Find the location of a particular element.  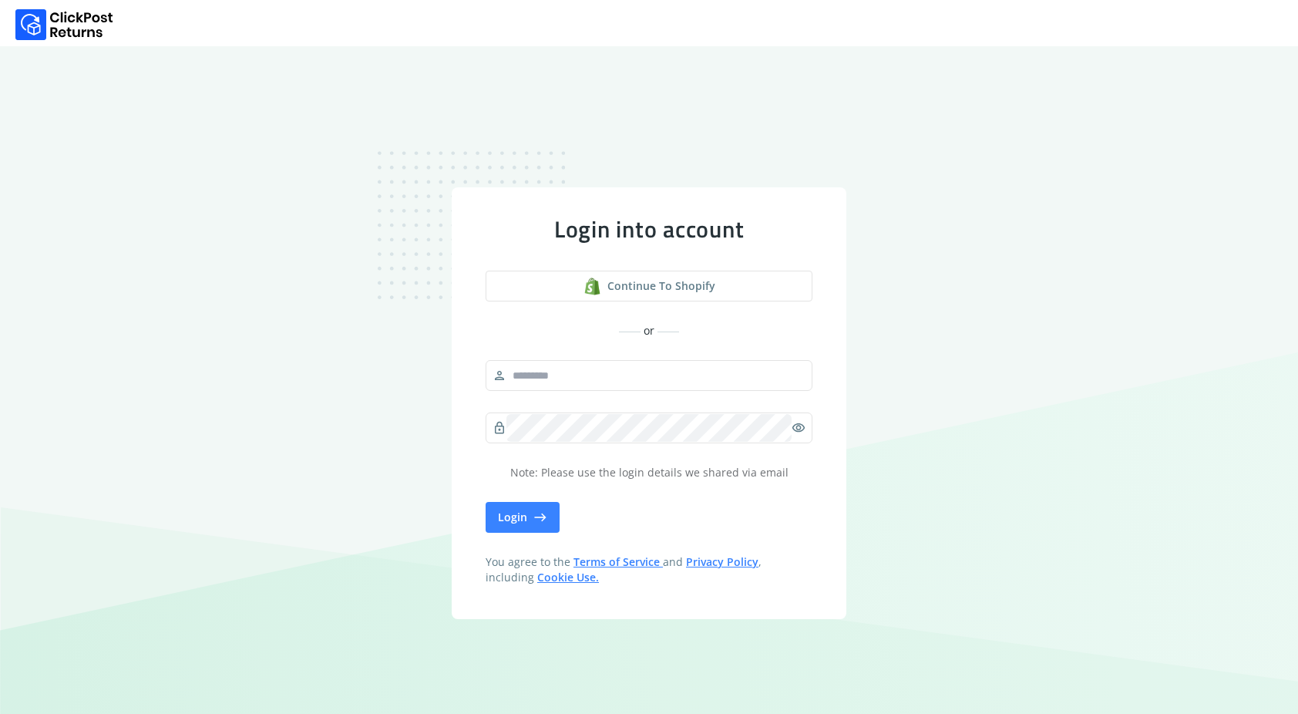

a: shopify logoContinue to shopify is located at coordinates (649, 286).